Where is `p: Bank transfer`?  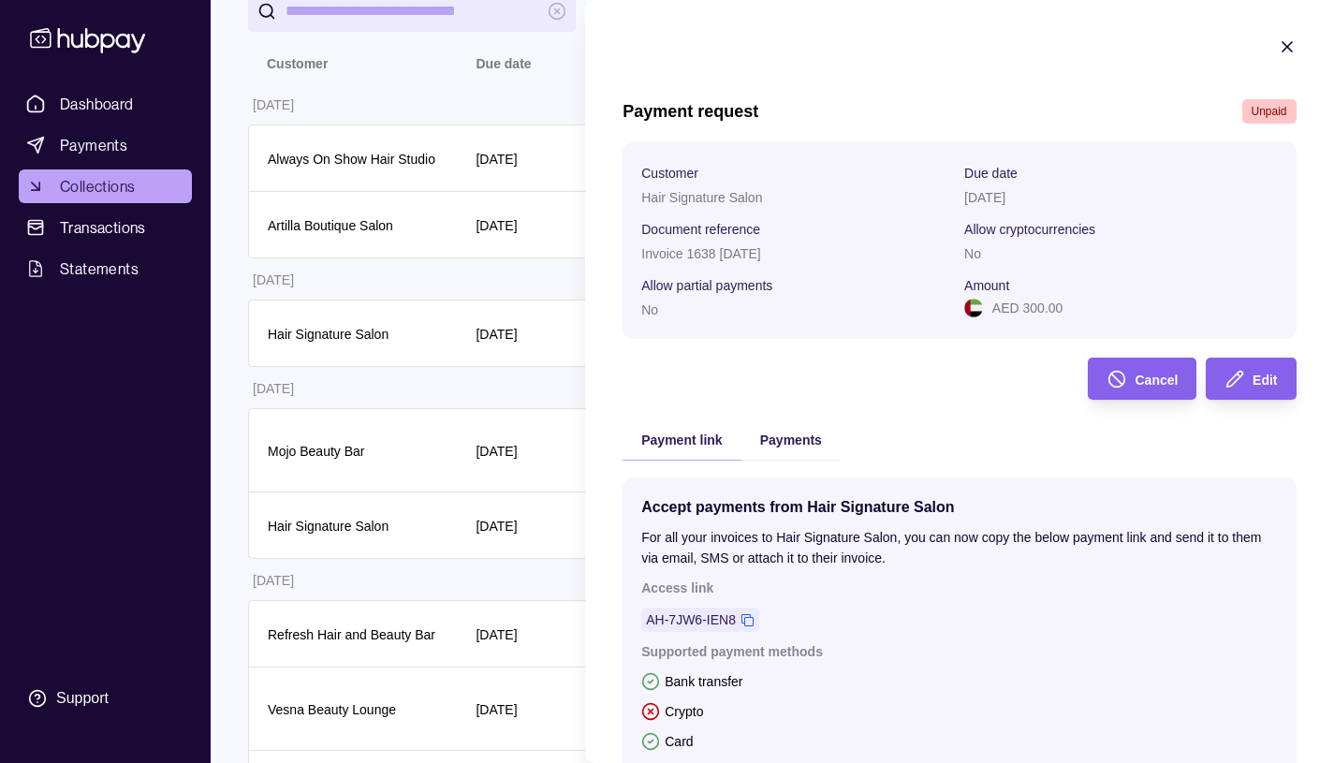
p: Bank transfer is located at coordinates (703, 681).